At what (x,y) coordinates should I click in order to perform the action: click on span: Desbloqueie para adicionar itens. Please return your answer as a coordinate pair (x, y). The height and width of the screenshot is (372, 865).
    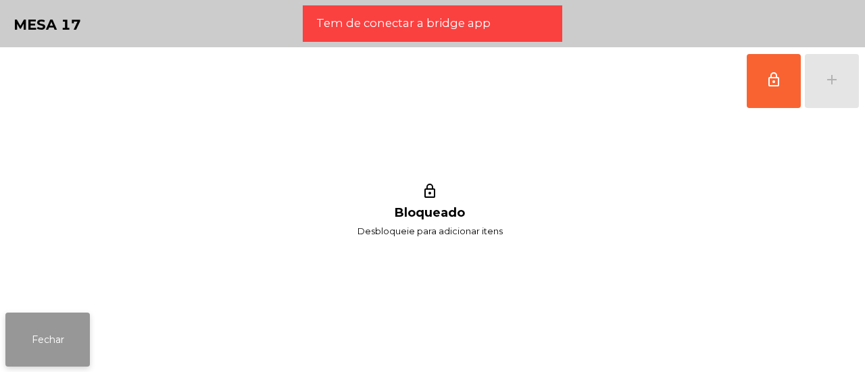
    Looking at the image, I should click on (430, 231).